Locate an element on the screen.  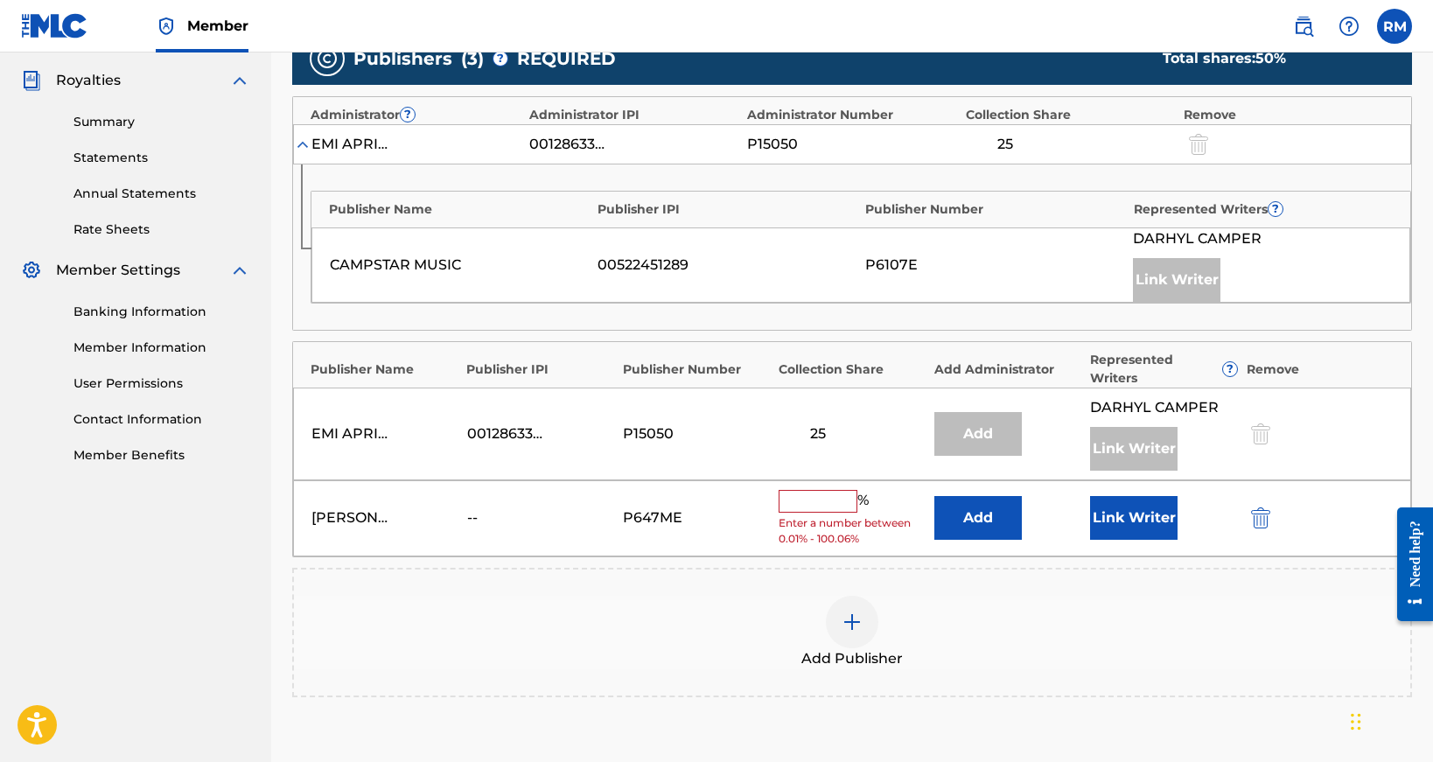
div: Need help? is located at coordinates (31, 64).